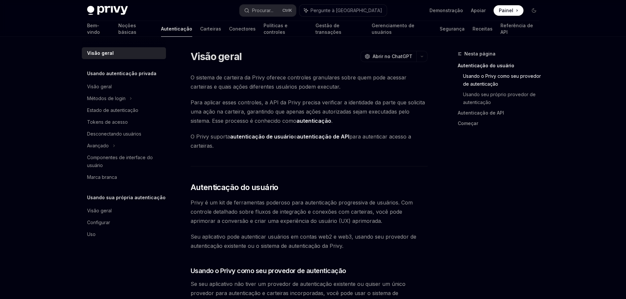 This screenshot has height=299, width=626. What do you see at coordinates (446, 10) in the screenshot?
I see `font: Demonstração` at bounding box center [446, 10].